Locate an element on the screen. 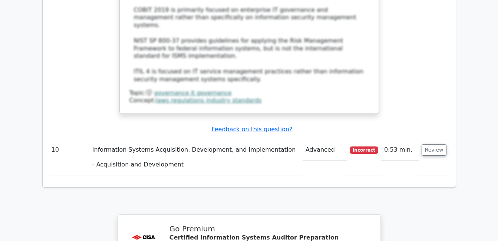  div: Topic: is located at coordinates (249, 93).